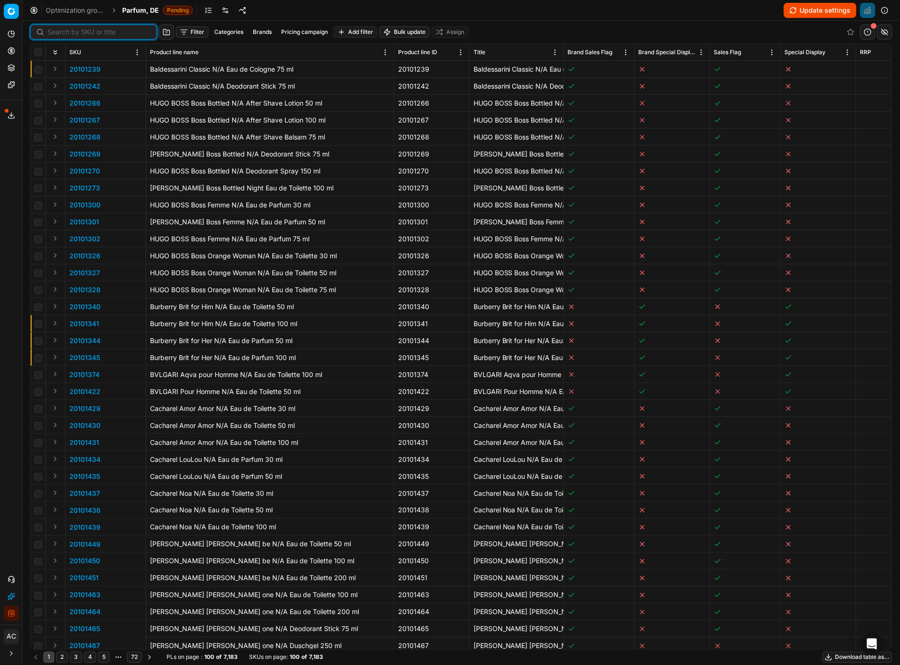 Image resolution: width=900 pixels, height=665 pixels. I want to click on span: Product line name, so click(174, 52).